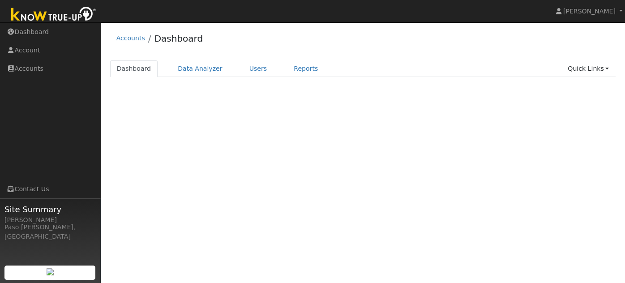  I want to click on a: Quick Links, so click(589, 69).